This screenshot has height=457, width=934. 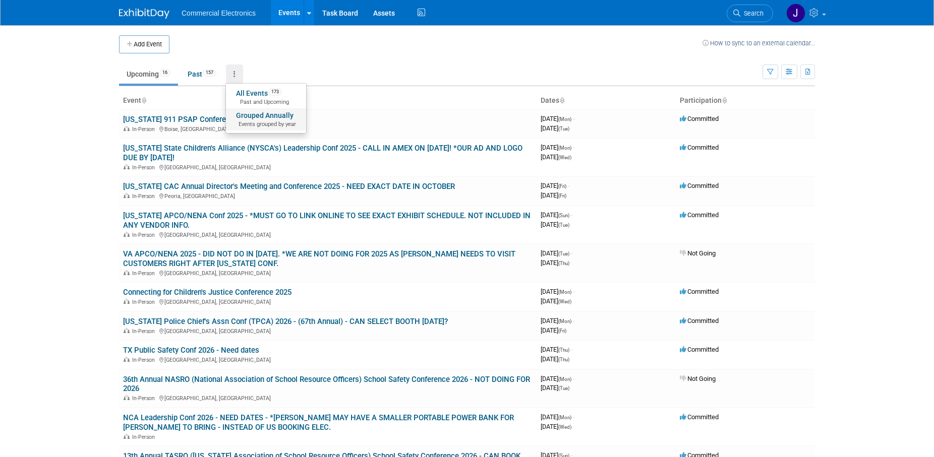 What do you see at coordinates (564, 215) in the screenshot?
I see `span: (Sun)` at bounding box center [564, 215].